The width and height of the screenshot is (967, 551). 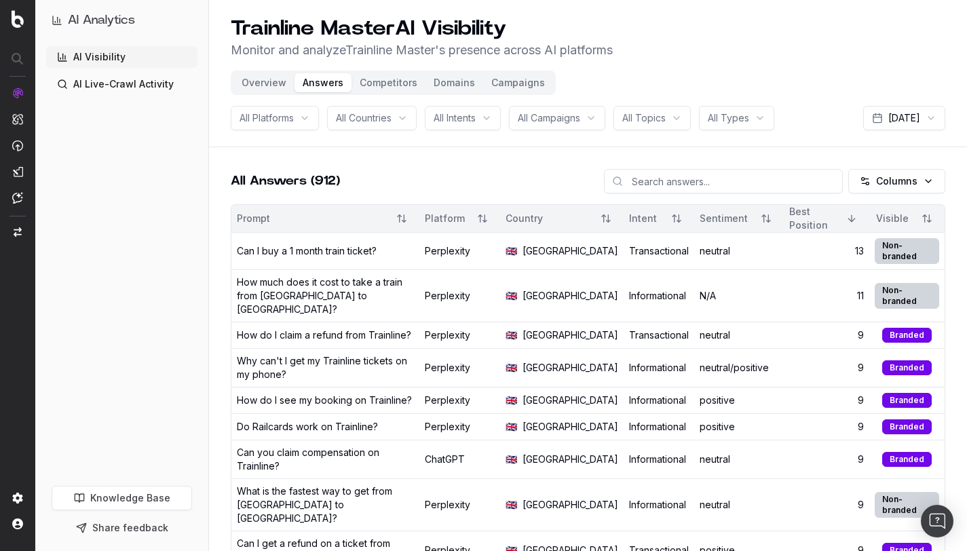 I want to click on img: Activation, so click(x=18, y=145).